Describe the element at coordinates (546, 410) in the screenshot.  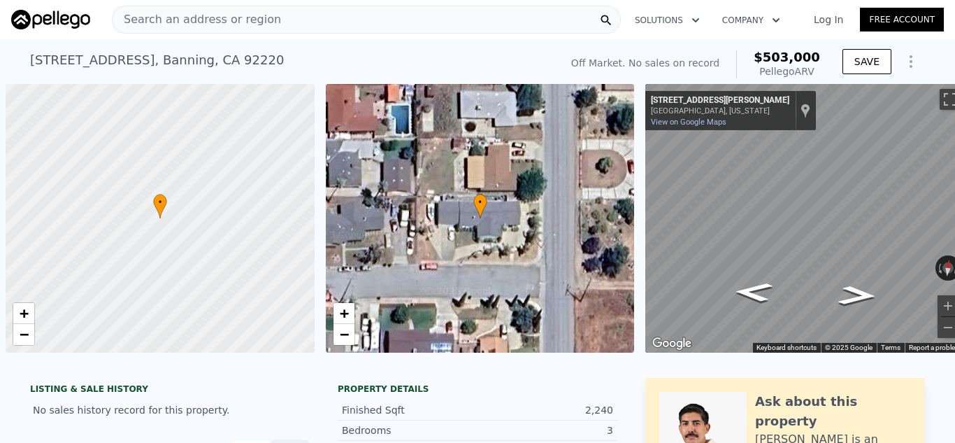
I see `div: 2,240` at that location.